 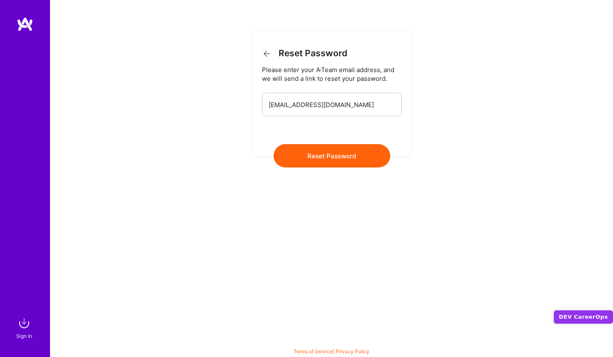 I want to click on input: Email..., so click(x=332, y=104).